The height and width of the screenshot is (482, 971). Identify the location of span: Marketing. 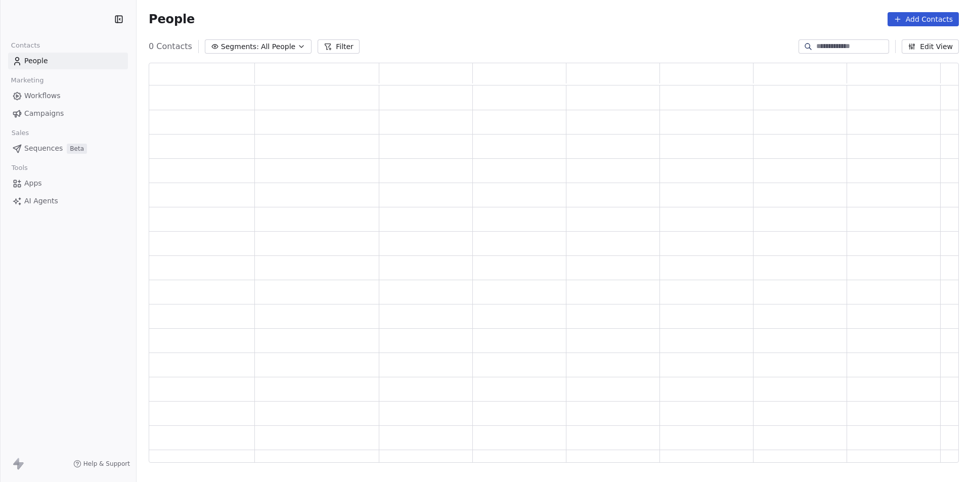
(27, 80).